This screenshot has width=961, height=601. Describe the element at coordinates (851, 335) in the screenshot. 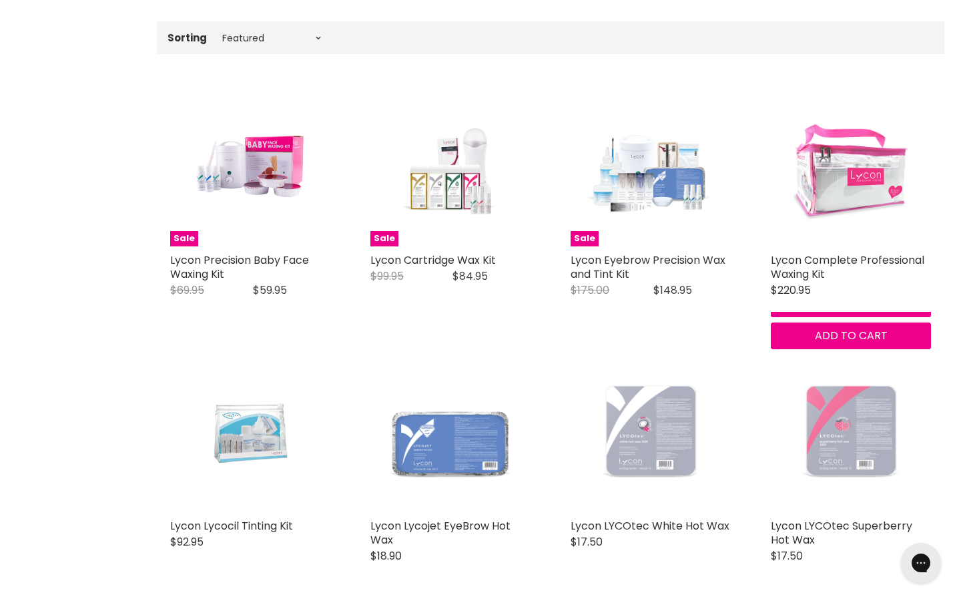

I see `span: Add to cart` at that location.